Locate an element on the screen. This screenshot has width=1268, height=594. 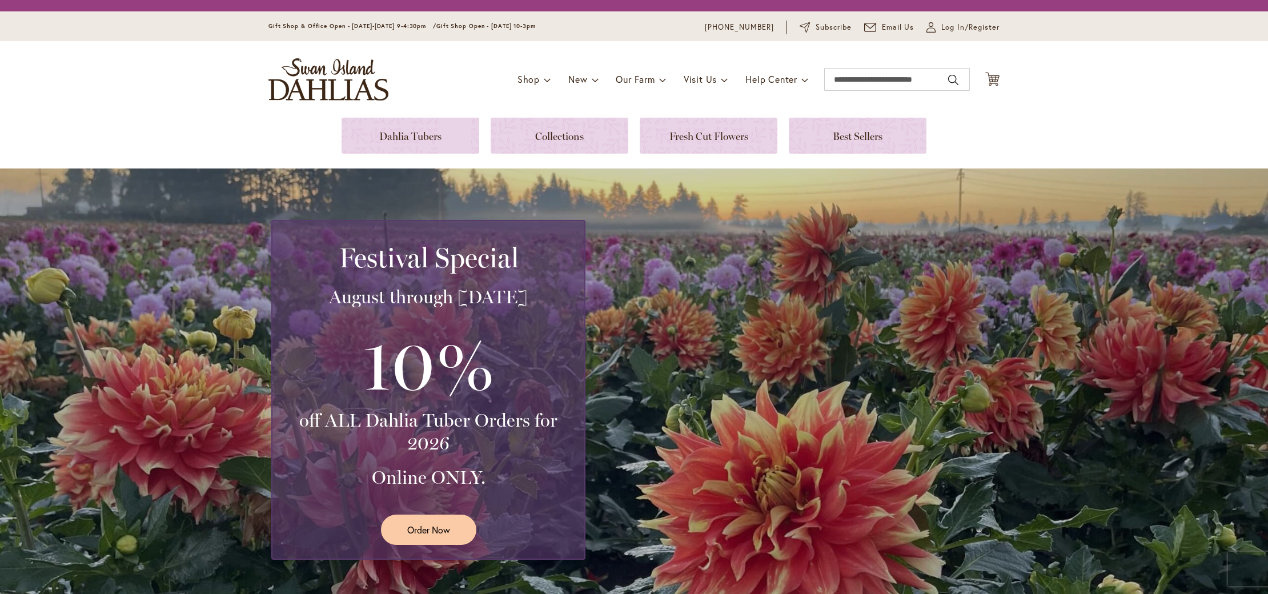
a: Email Us is located at coordinates (889, 27).